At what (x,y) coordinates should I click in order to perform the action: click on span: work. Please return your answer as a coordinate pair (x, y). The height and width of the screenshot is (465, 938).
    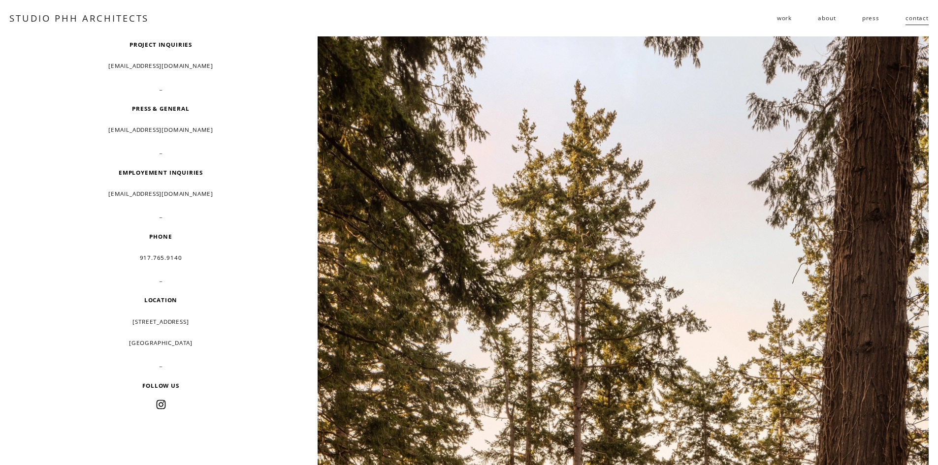
    Looking at the image, I should click on (784, 18).